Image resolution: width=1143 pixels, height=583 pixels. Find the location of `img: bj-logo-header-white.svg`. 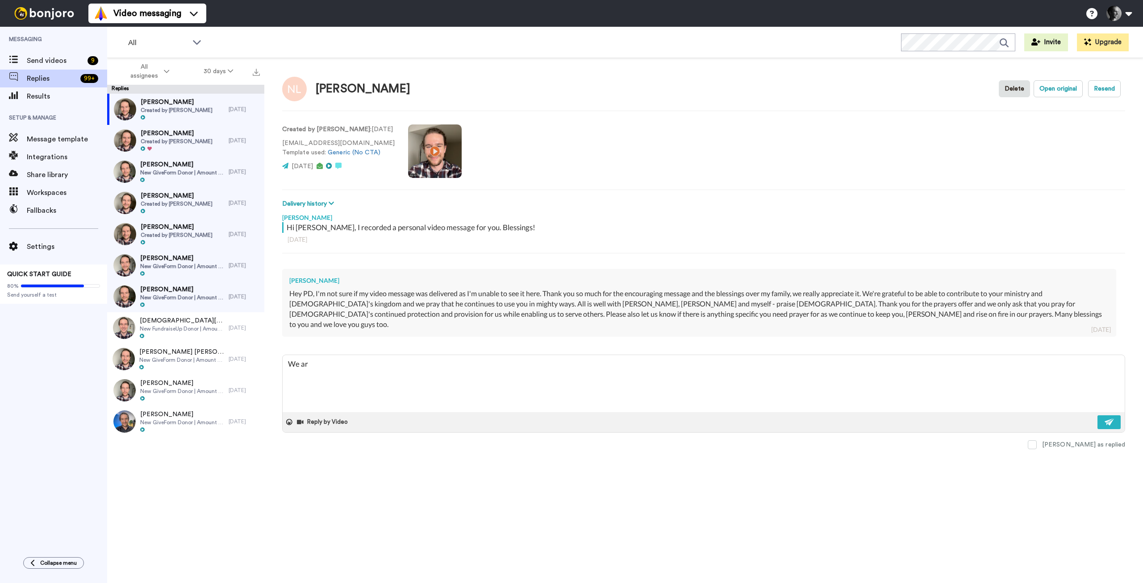

img: bj-logo-header-white.svg is located at coordinates (44, 13).